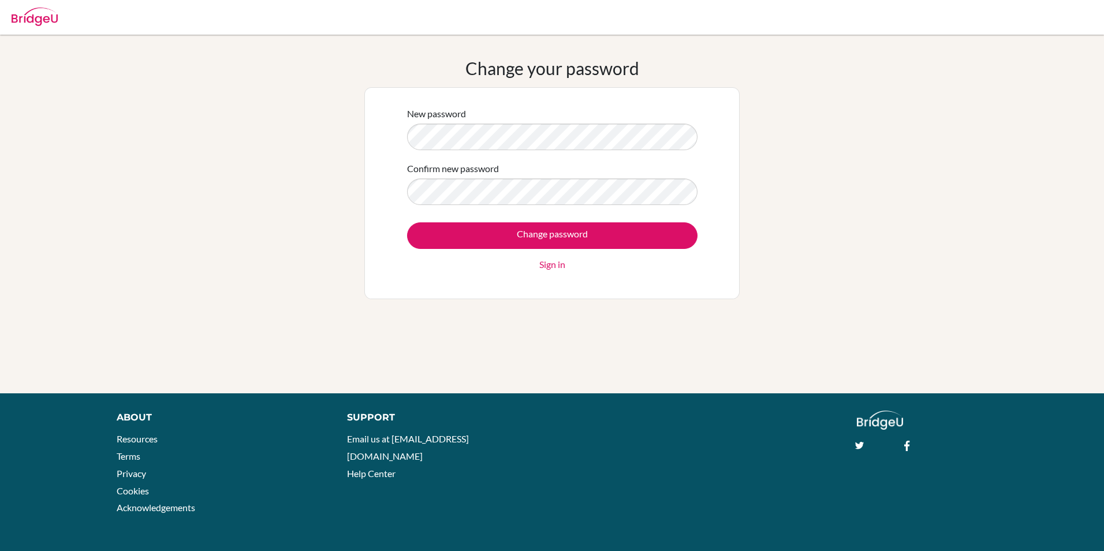  What do you see at coordinates (453, 169) in the screenshot?
I see `label: Confirm new password` at bounding box center [453, 169].